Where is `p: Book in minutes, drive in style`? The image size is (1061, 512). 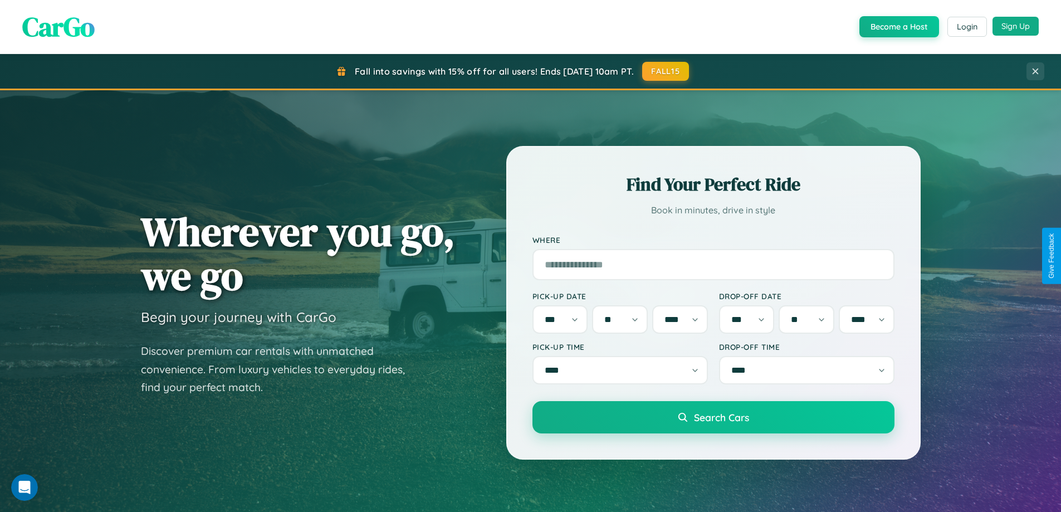
p: Book in minutes, drive in style is located at coordinates (714, 210).